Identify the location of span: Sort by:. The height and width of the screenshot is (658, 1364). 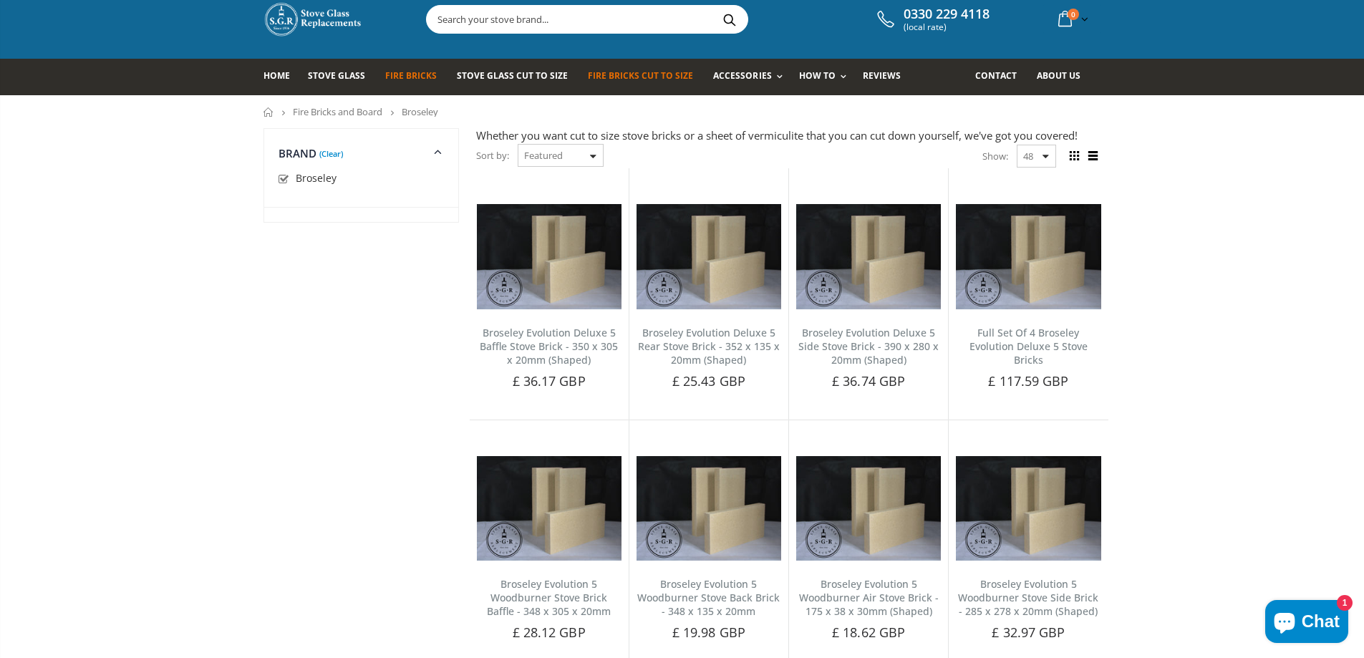
(492, 155).